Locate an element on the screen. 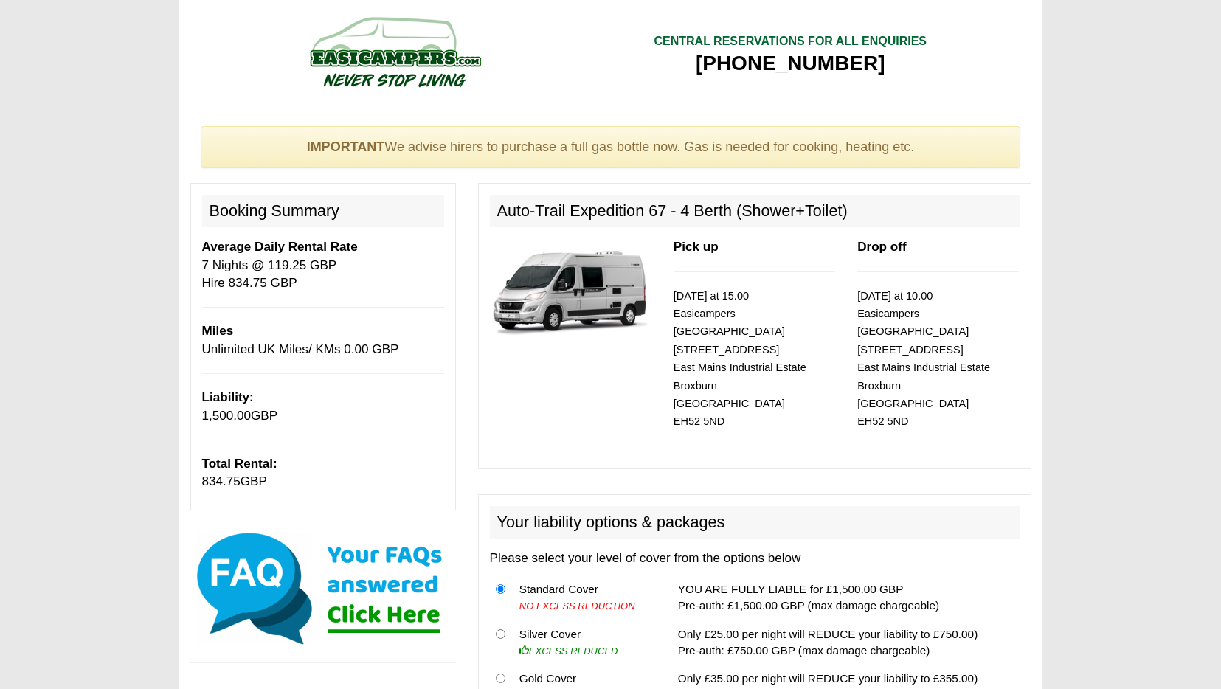  td: YOU ARE FULLY LIABLE for £1,500.00 GBP Pre-auth: £1,500.00 GBP (max damage chargeable) is located at coordinates (845, 597).